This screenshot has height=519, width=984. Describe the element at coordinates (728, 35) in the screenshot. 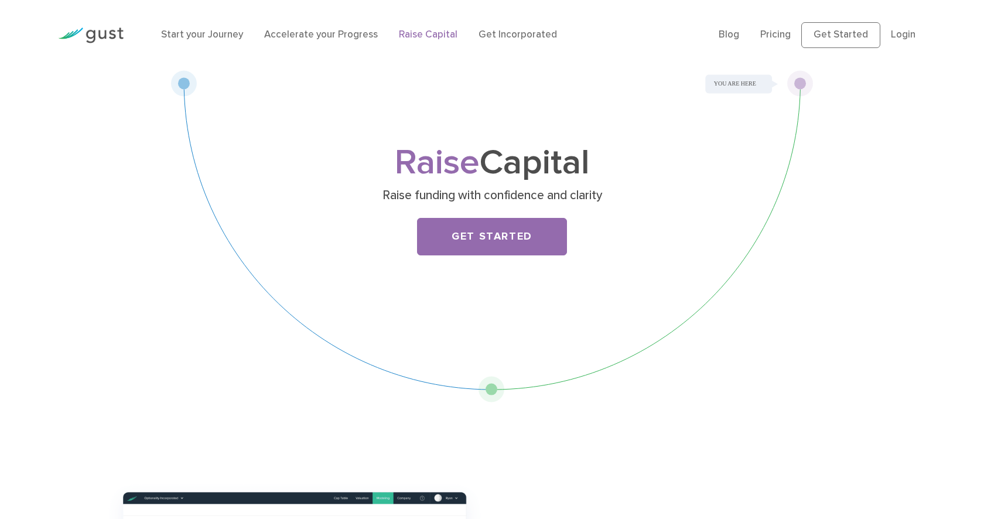

I see `a: Blog` at that location.